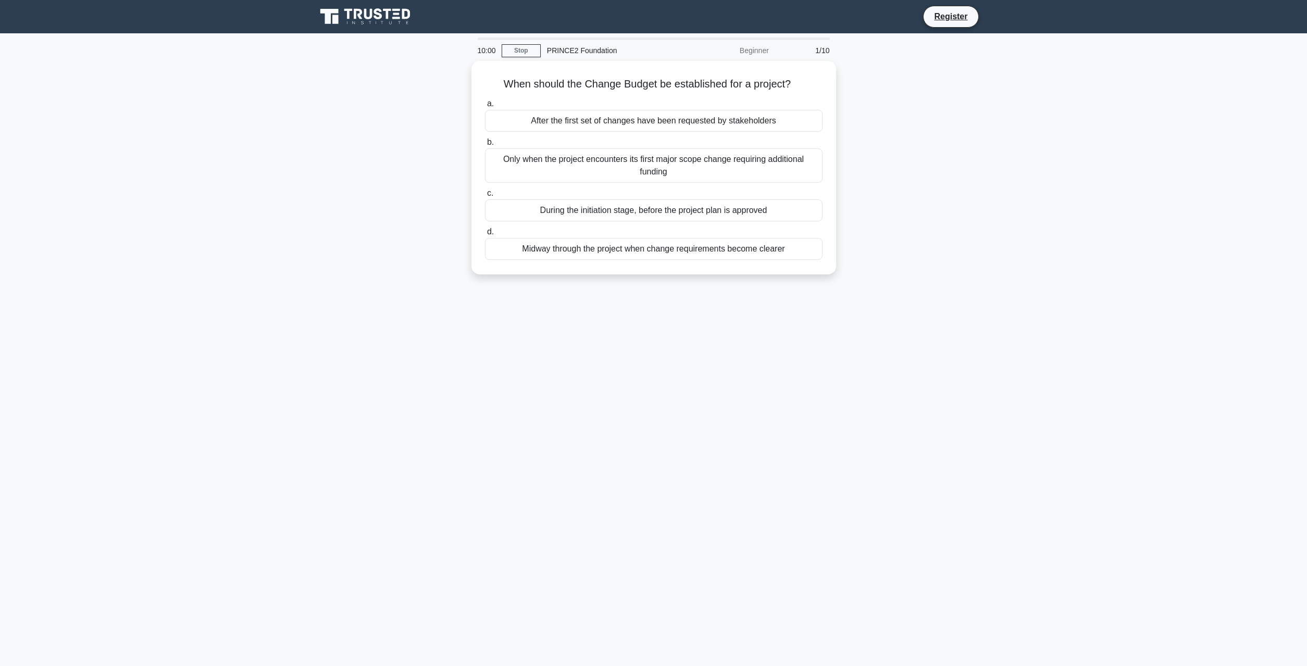 The height and width of the screenshot is (666, 1307). Describe the element at coordinates (490, 193) in the screenshot. I see `span: c.` at that location.